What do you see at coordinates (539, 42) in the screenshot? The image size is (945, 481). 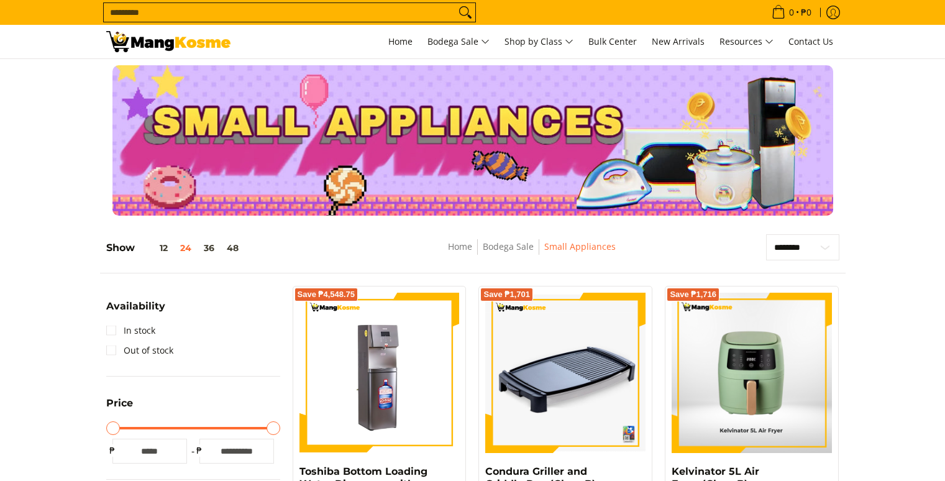 I see `a: Shop by Class` at bounding box center [539, 42].